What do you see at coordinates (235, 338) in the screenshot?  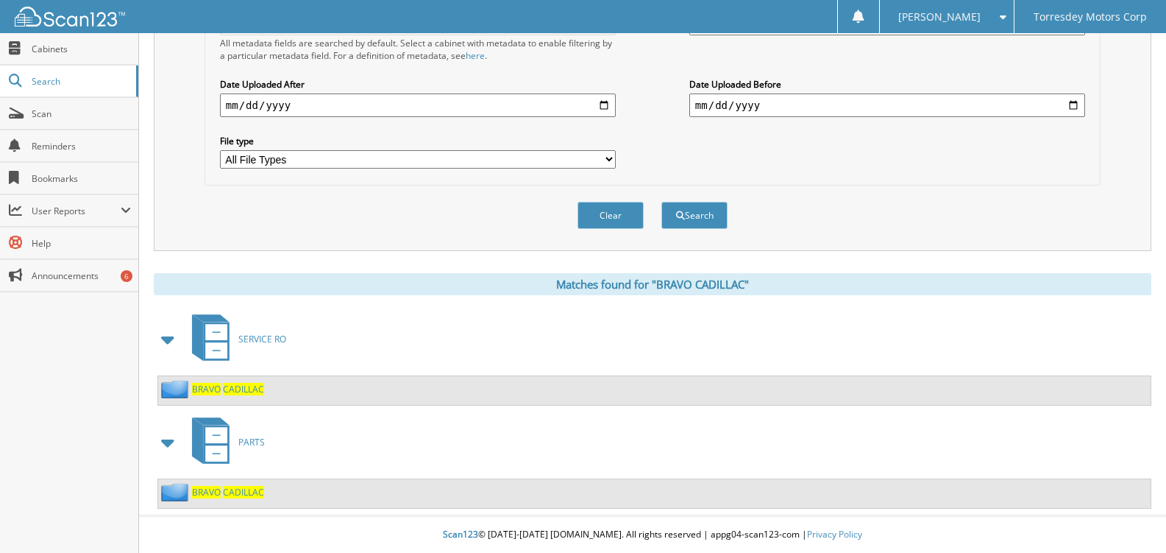 I see `a: SERVICE RO` at bounding box center [235, 338].